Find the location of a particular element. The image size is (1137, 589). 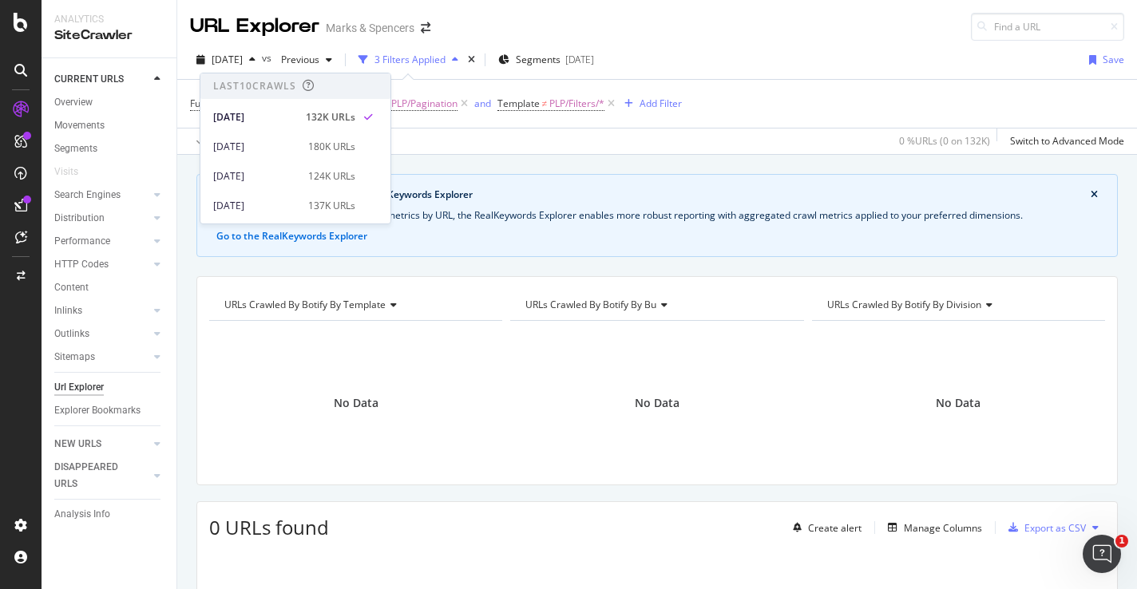

div: Content is located at coordinates (71, 288).